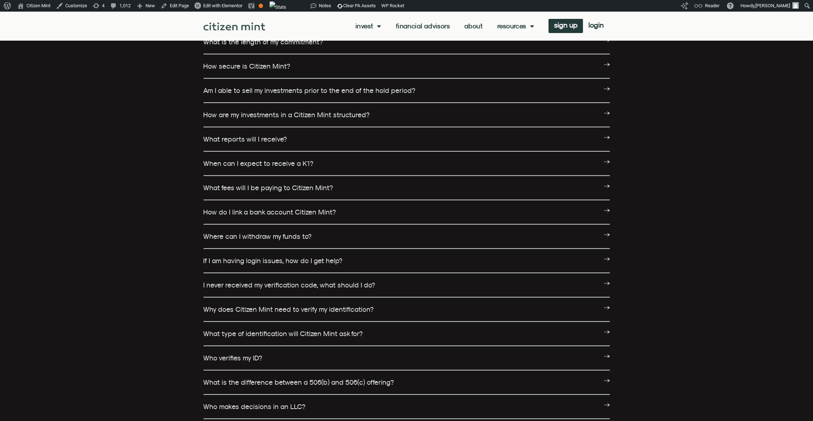 This screenshot has height=421, width=813. I want to click on img: Views over 48 hours. Click for more Jetpack Stats., so click(278, 7).